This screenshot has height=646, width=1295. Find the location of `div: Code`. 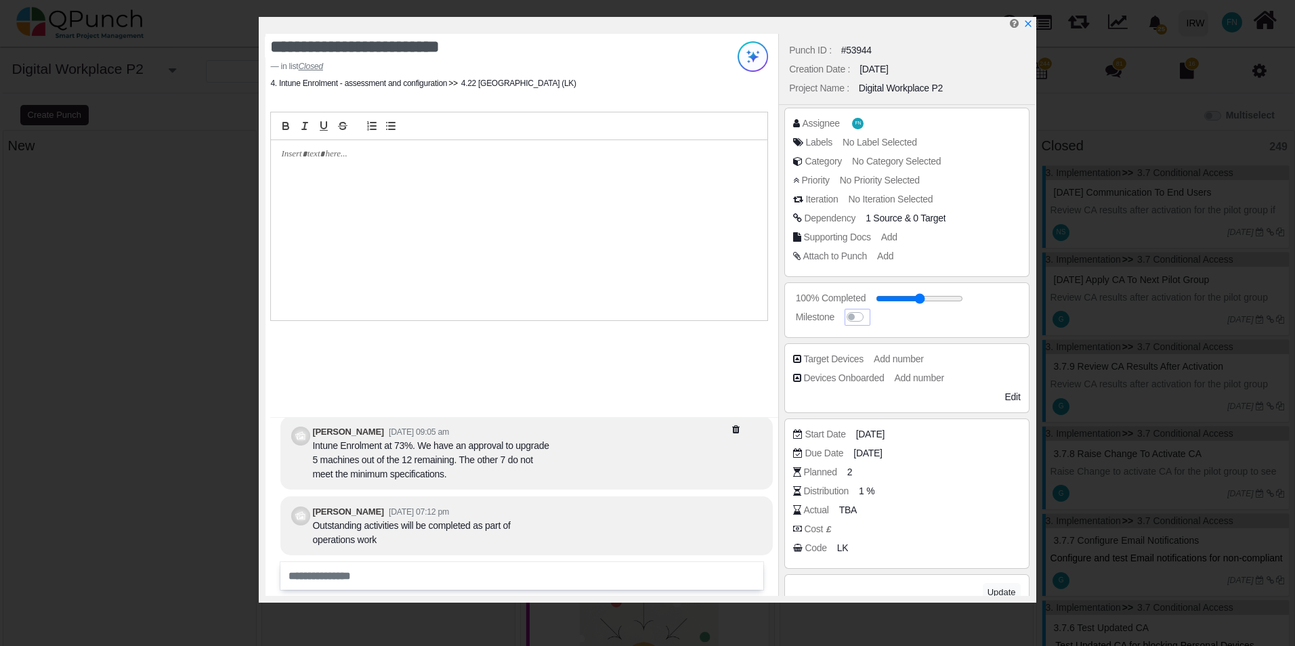

div: Code is located at coordinates (816, 548).